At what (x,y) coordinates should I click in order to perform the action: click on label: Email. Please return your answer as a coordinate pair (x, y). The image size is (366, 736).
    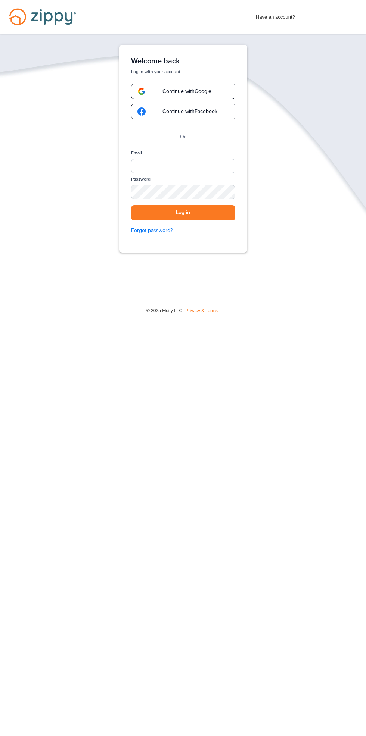
    Looking at the image, I should click on (136, 153).